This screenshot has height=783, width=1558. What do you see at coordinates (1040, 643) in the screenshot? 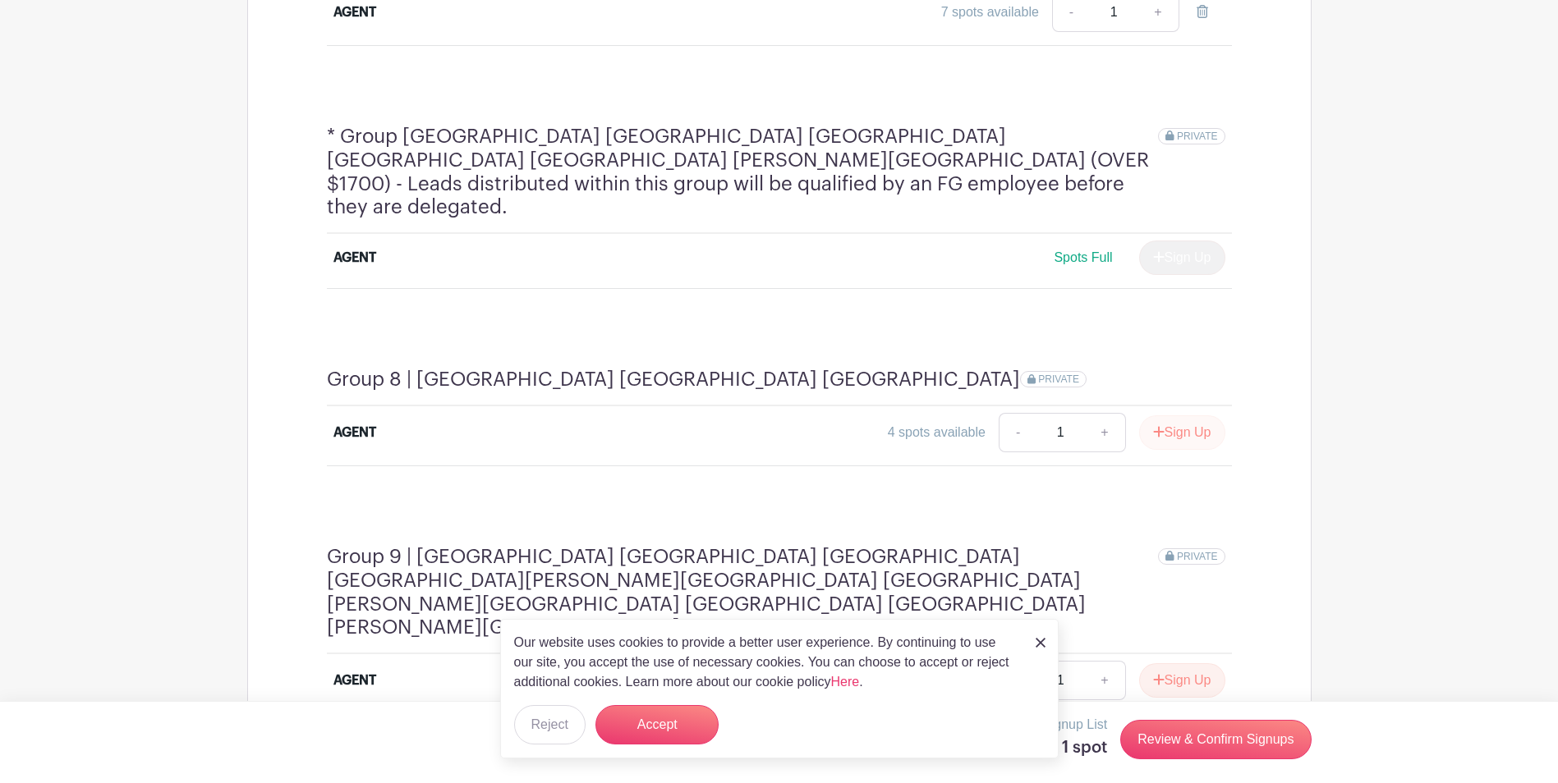
I see `img: close_button-5f87c8562297e5c2d7936805f587ecaba9071eb48480494691a3f1689db116b3.svg` at bounding box center [1040, 643].